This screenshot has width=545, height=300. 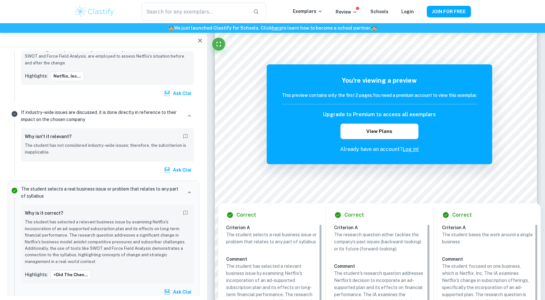 What do you see at coordinates (219, 44) in the screenshot?
I see `button: Fullscreen` at bounding box center [219, 44].